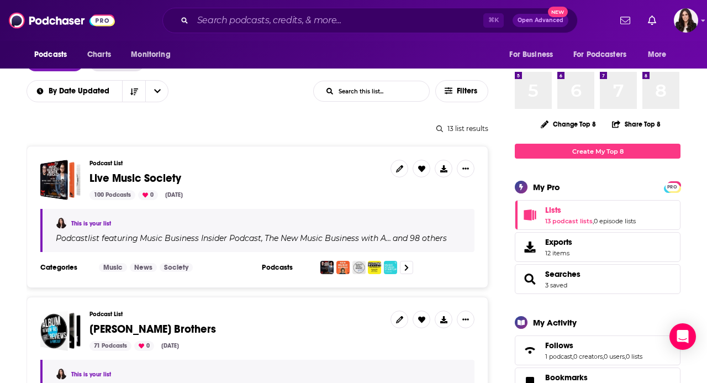 This screenshot has height=383, width=707. I want to click on a: 0 creators, so click(588, 356).